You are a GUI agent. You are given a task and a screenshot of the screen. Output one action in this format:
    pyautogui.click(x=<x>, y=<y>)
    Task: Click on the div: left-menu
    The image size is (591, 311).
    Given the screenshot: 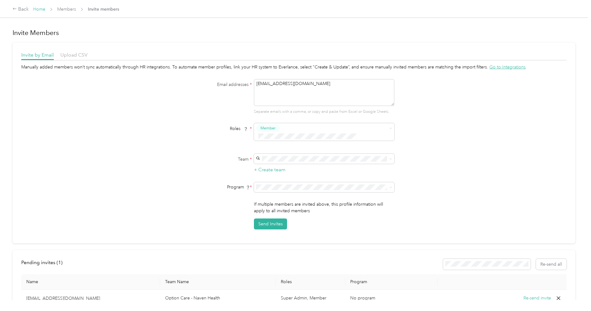 What is the action you would take?
    pyautogui.click(x=44, y=264)
    